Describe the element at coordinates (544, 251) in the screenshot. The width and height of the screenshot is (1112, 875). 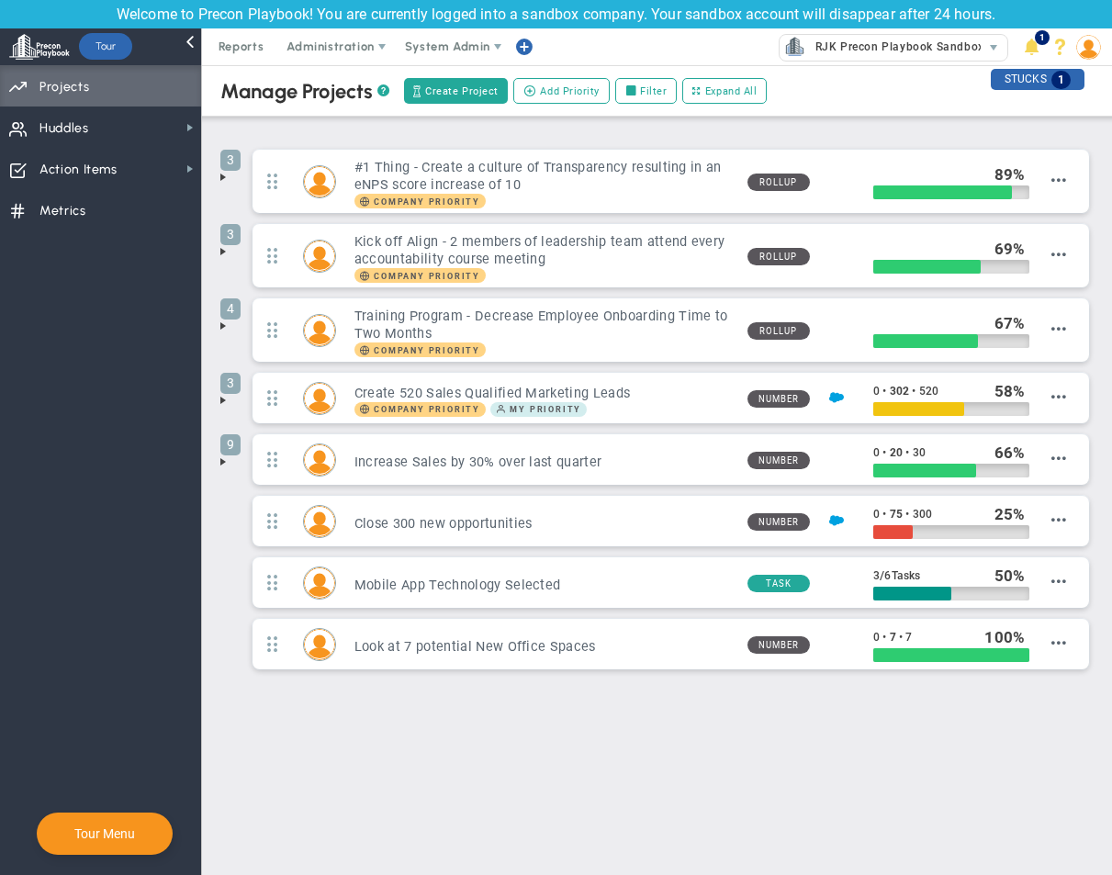
I see `h3: Kick off Align - 2 members of leadership team attend every accountability course meeting` at that location.